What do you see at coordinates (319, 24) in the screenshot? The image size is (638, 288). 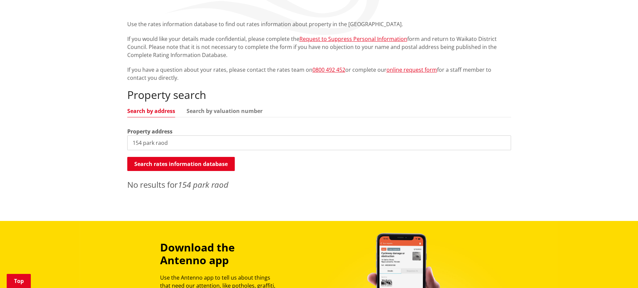 I see `p: Use the rates information database to find out rates information about property in the [GEOGRAPHI...` at bounding box center [319, 24].